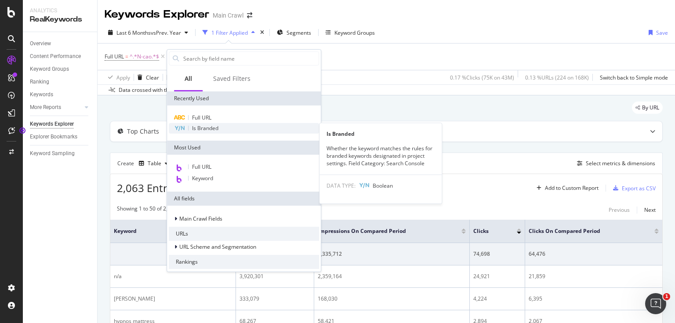 This screenshot has width=675, height=323. What do you see at coordinates (482, 77) in the screenshot?
I see `div: 0.17 % Clicks ( 75K on 43M )` at bounding box center [482, 77].